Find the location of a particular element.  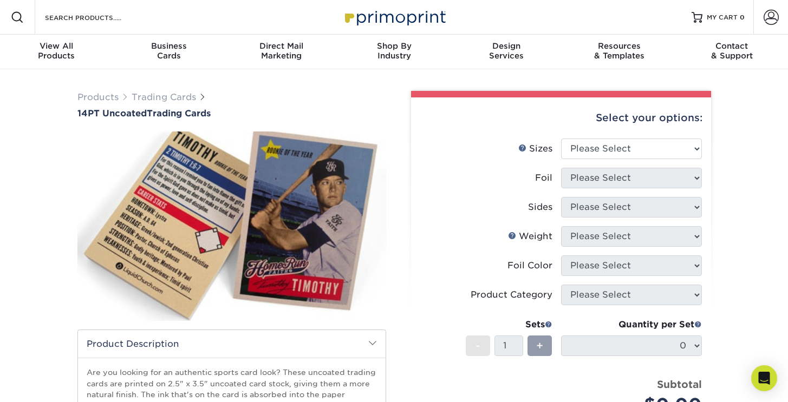

div: Foil is located at coordinates (544, 178).